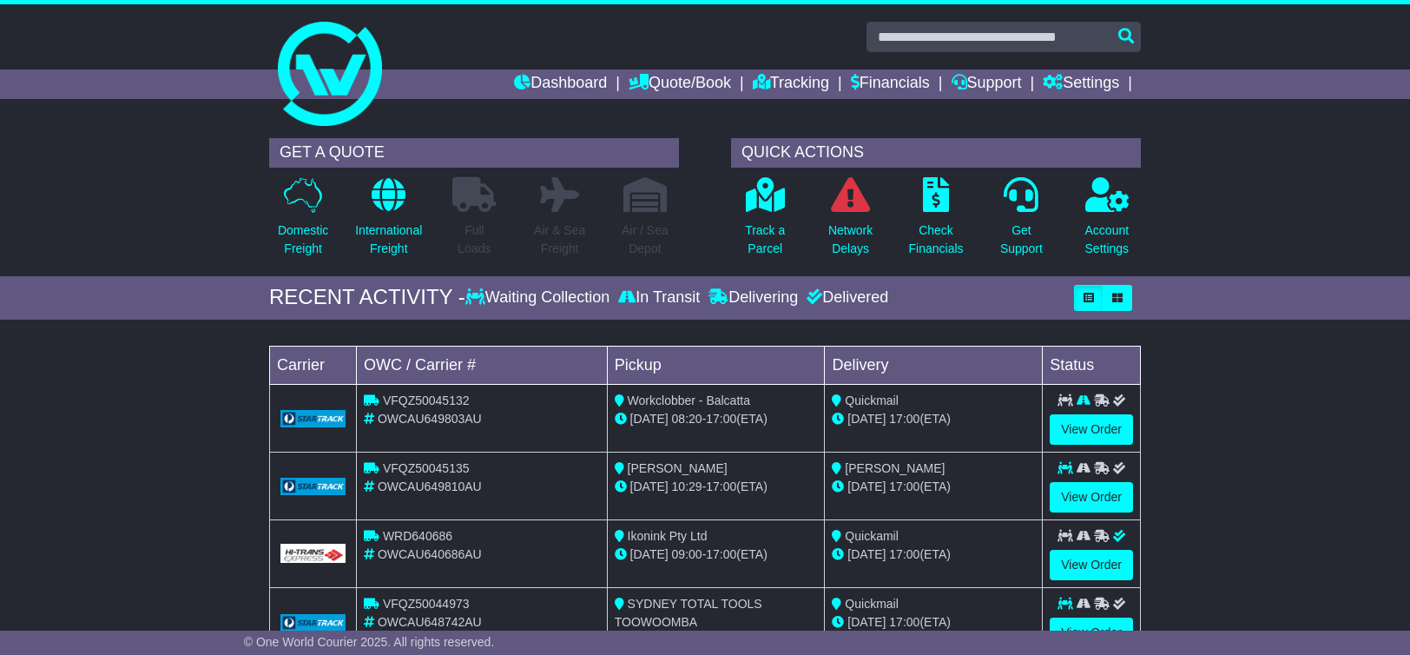 Image resolution: width=1410 pixels, height=655 pixels. What do you see at coordinates (791, 84) in the screenshot?
I see `a: Tracking` at bounding box center [791, 84].